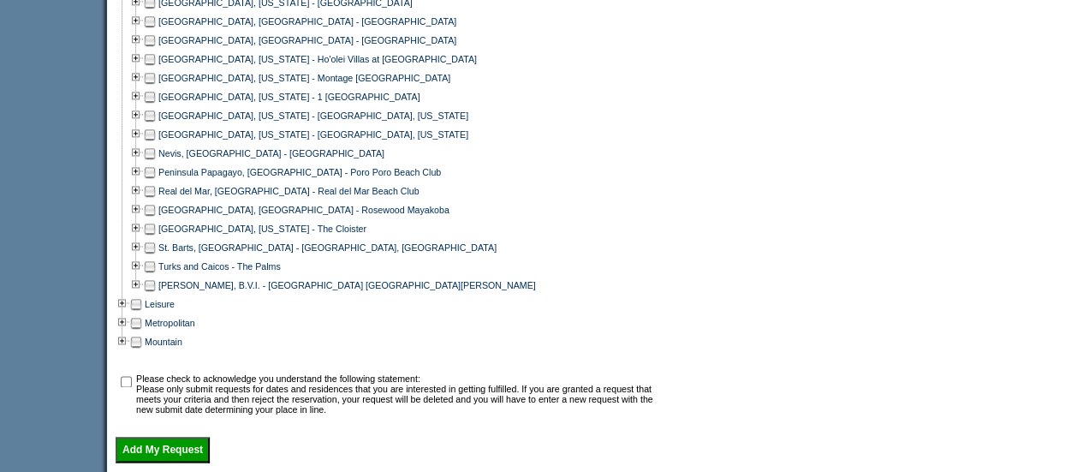 The height and width of the screenshot is (472, 1083). Describe the element at coordinates (164, 342) in the screenshot. I see `a: Mountain` at that location.